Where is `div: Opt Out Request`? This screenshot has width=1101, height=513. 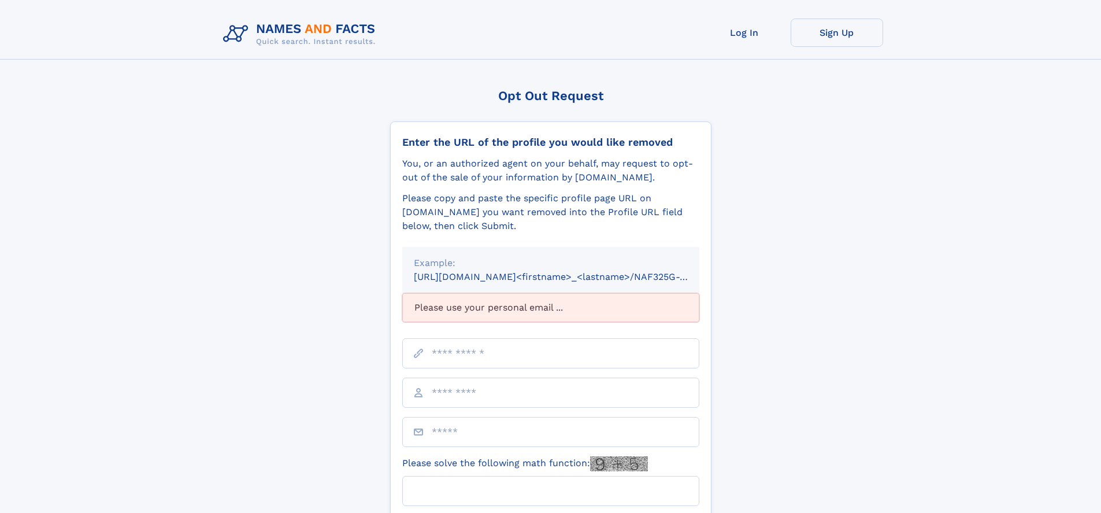
div: Opt Out Request is located at coordinates (551, 95).